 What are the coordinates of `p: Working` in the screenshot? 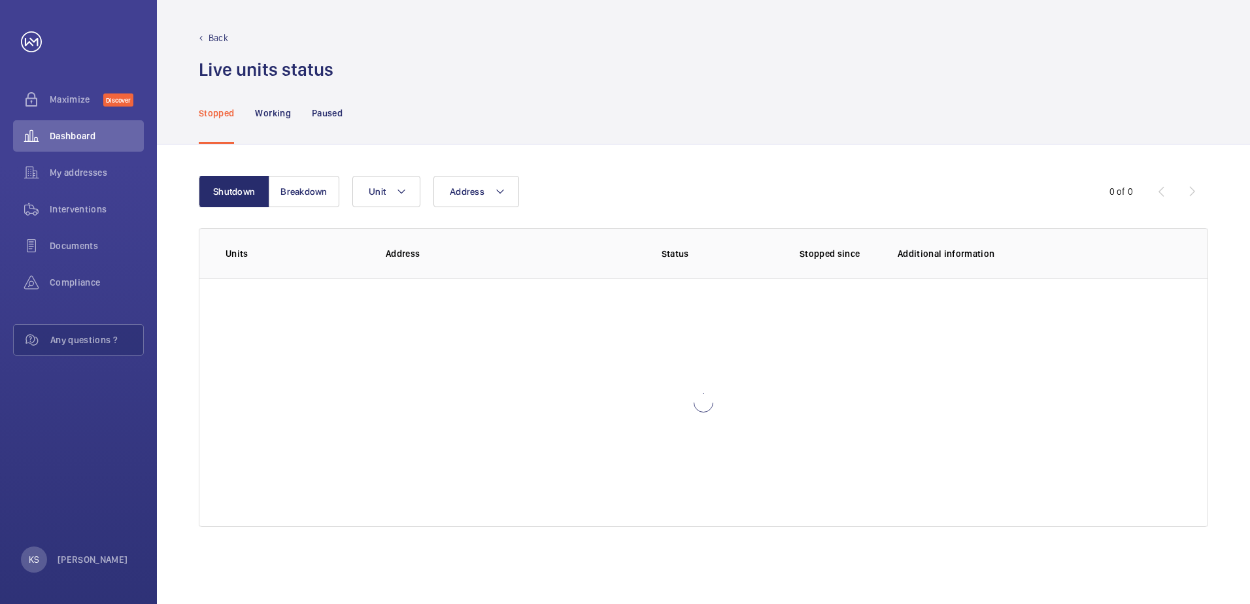 It's located at (273, 113).